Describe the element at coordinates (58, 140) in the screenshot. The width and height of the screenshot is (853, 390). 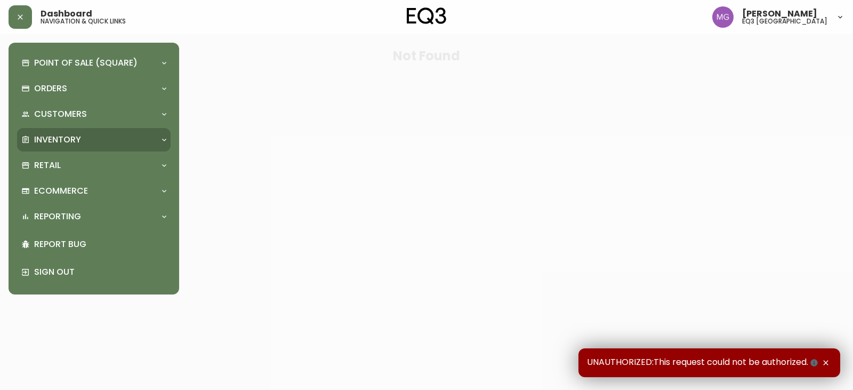
I see `p: Inventory` at that location.